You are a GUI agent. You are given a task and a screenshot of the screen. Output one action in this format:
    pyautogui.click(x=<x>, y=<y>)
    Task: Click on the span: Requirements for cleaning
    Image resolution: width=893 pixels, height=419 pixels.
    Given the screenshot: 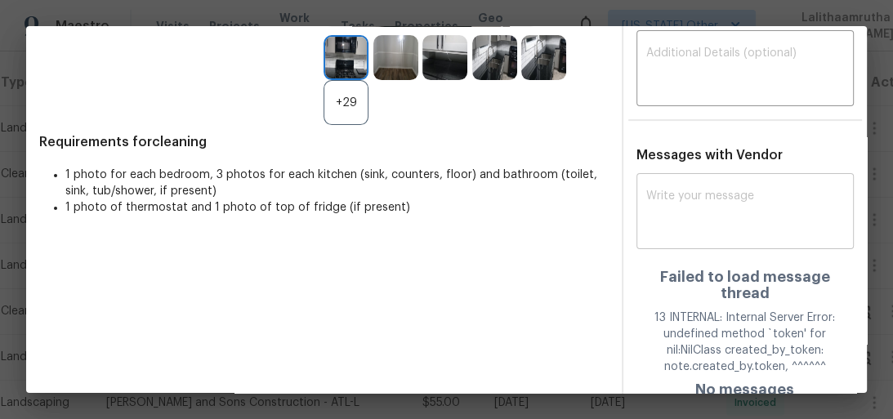 What is the action you would take?
    pyautogui.click(x=324, y=142)
    